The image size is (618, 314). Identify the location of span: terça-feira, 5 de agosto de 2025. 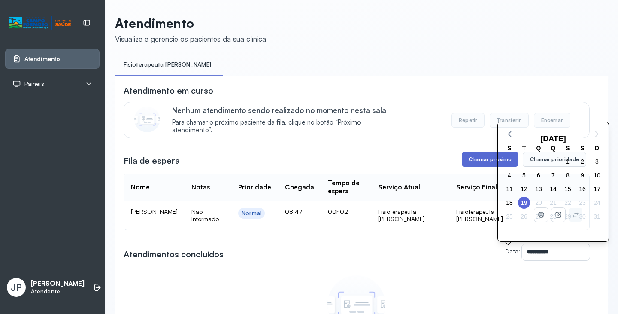
(524, 175).